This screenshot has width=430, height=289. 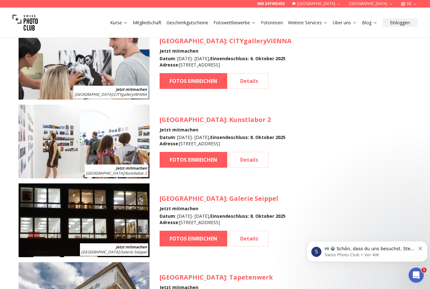 I want to click on h3: : CITYgalleryVIENNA, so click(x=225, y=41).